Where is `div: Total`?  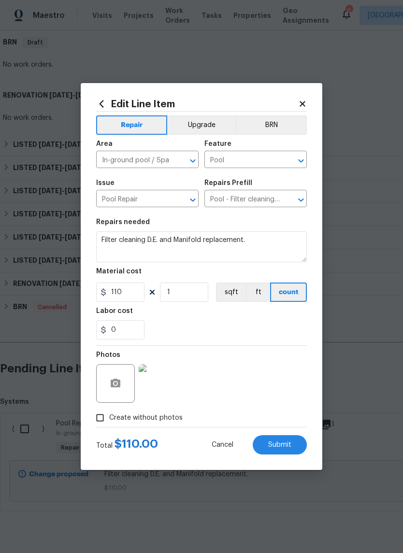
div: Total is located at coordinates (127, 445).